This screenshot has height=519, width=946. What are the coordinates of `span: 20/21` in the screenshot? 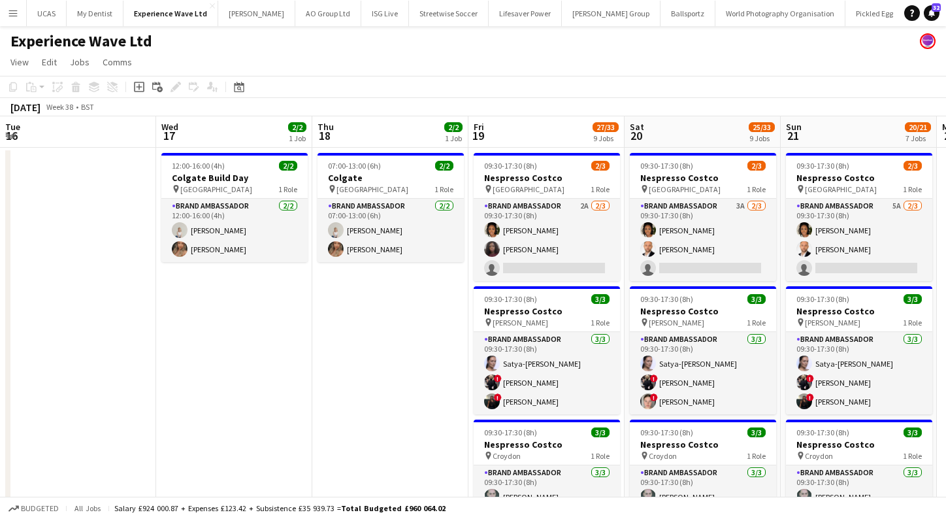 It's located at (918, 127).